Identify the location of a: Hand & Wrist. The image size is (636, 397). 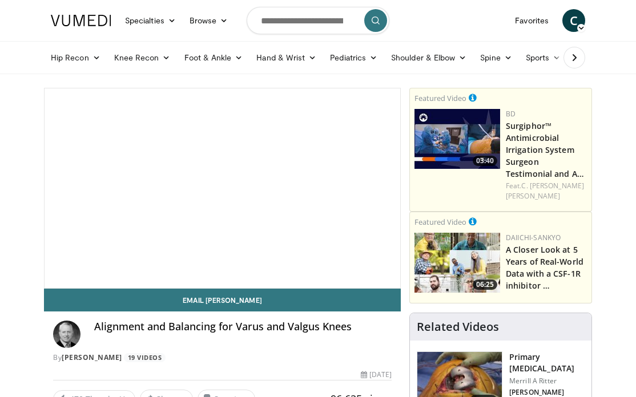
(286, 58).